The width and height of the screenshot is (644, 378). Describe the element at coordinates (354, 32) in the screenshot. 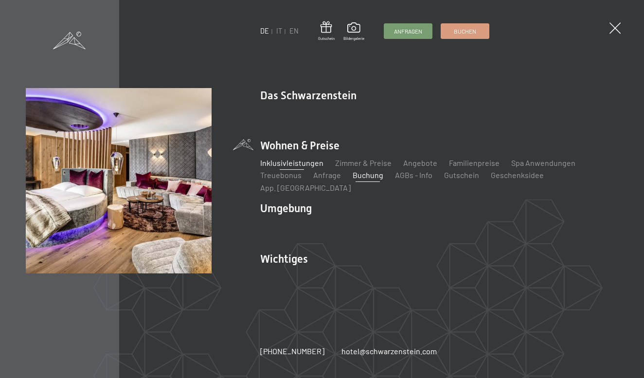

I see `a: Bildergalerie` at that location.